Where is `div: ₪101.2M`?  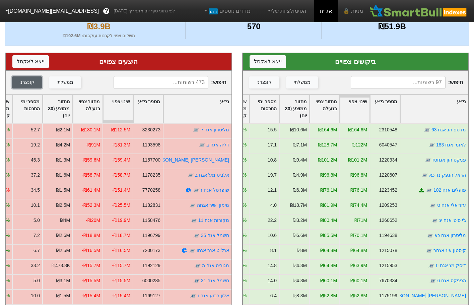 div: ₪101.2M is located at coordinates (358, 160).